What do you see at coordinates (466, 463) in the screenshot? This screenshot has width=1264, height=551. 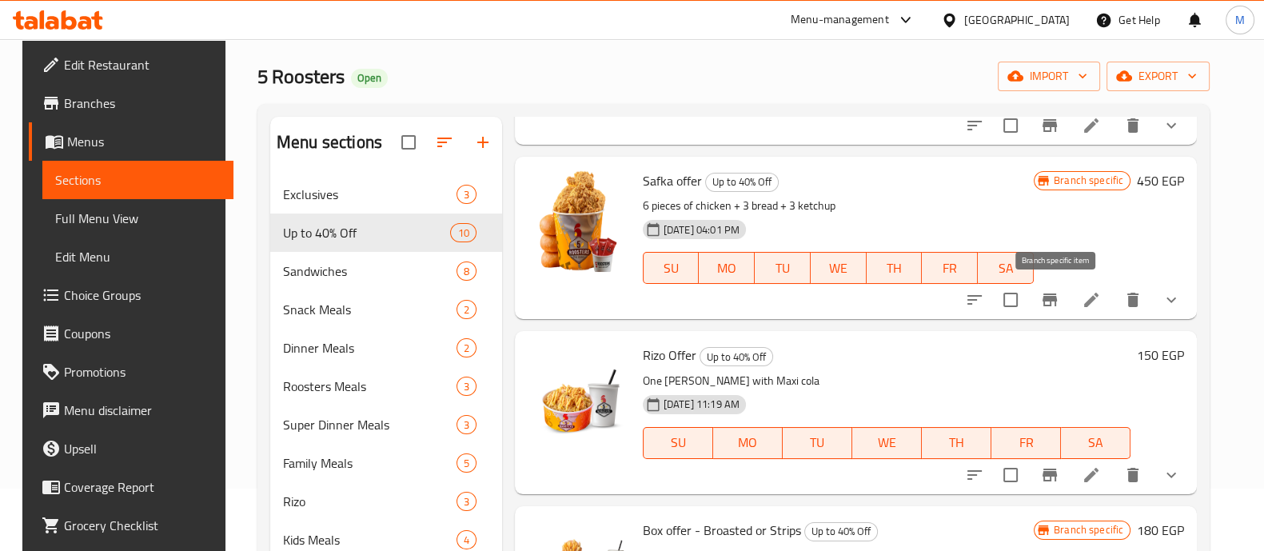 I see `span: 5` at bounding box center [466, 463].